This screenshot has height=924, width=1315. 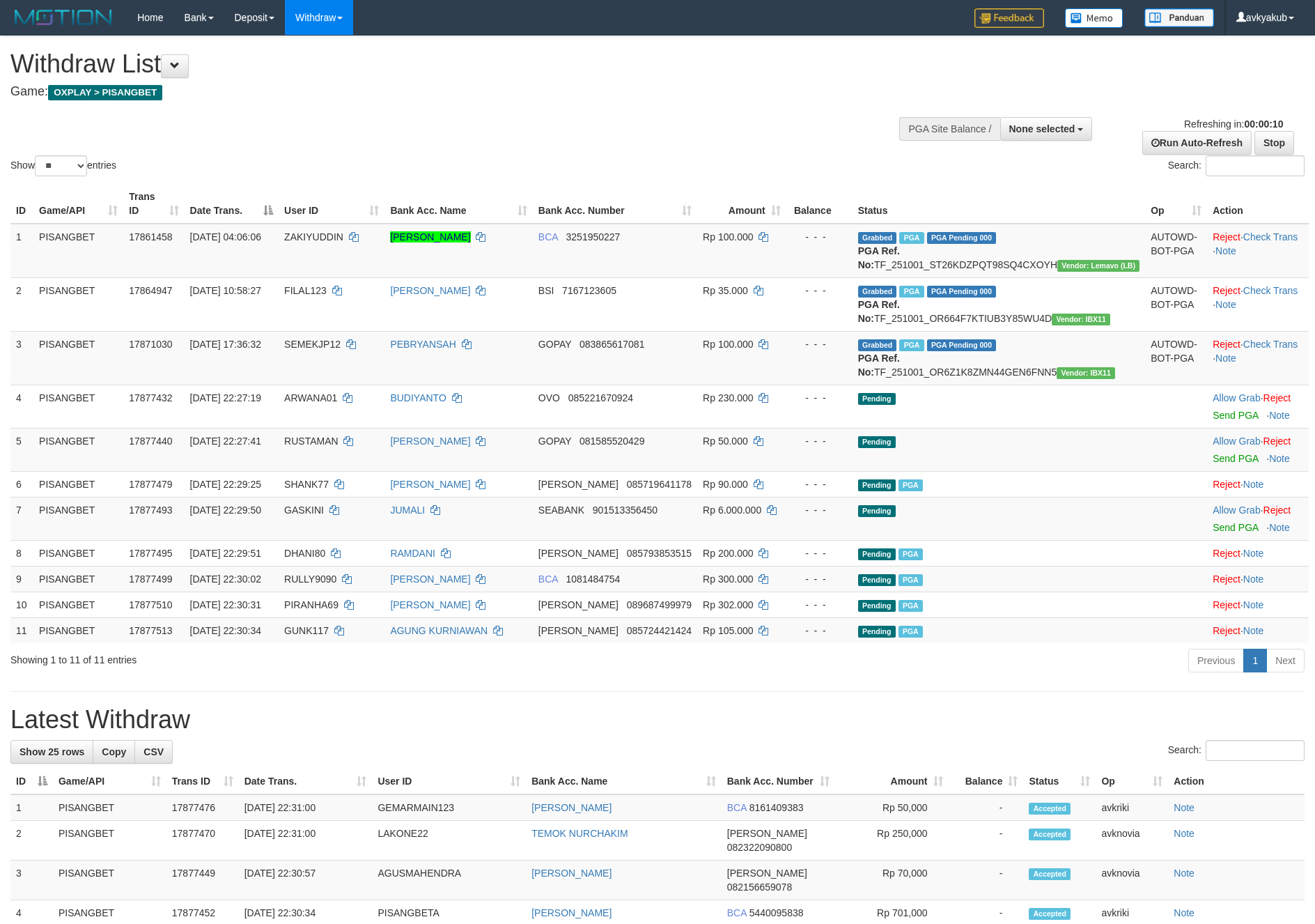 What do you see at coordinates (114, 752) in the screenshot?
I see `span: Copy` at bounding box center [114, 752].